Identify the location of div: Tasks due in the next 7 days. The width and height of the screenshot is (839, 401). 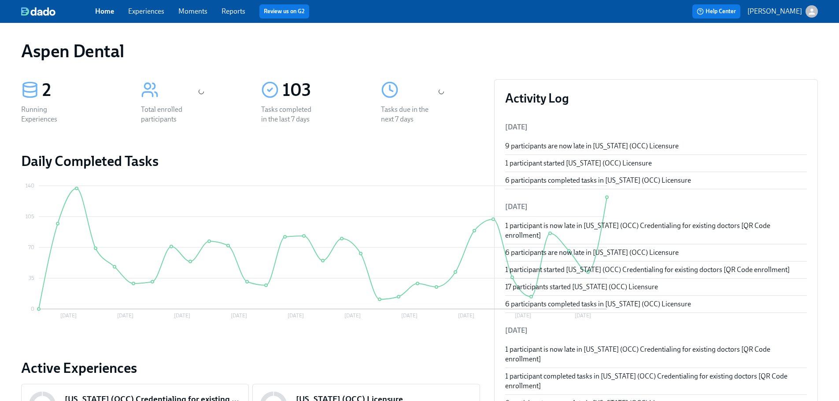
(409, 115).